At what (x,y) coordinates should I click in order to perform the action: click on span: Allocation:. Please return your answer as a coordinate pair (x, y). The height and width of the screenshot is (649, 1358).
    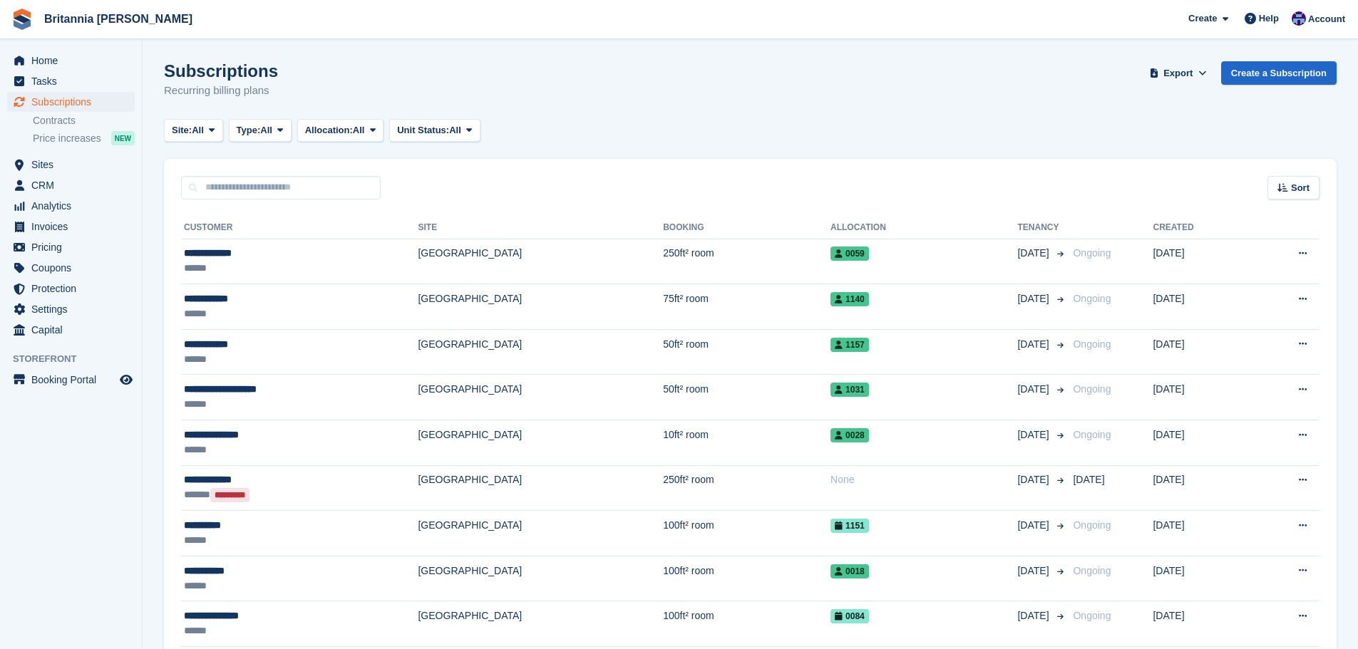
    Looking at the image, I should click on (329, 130).